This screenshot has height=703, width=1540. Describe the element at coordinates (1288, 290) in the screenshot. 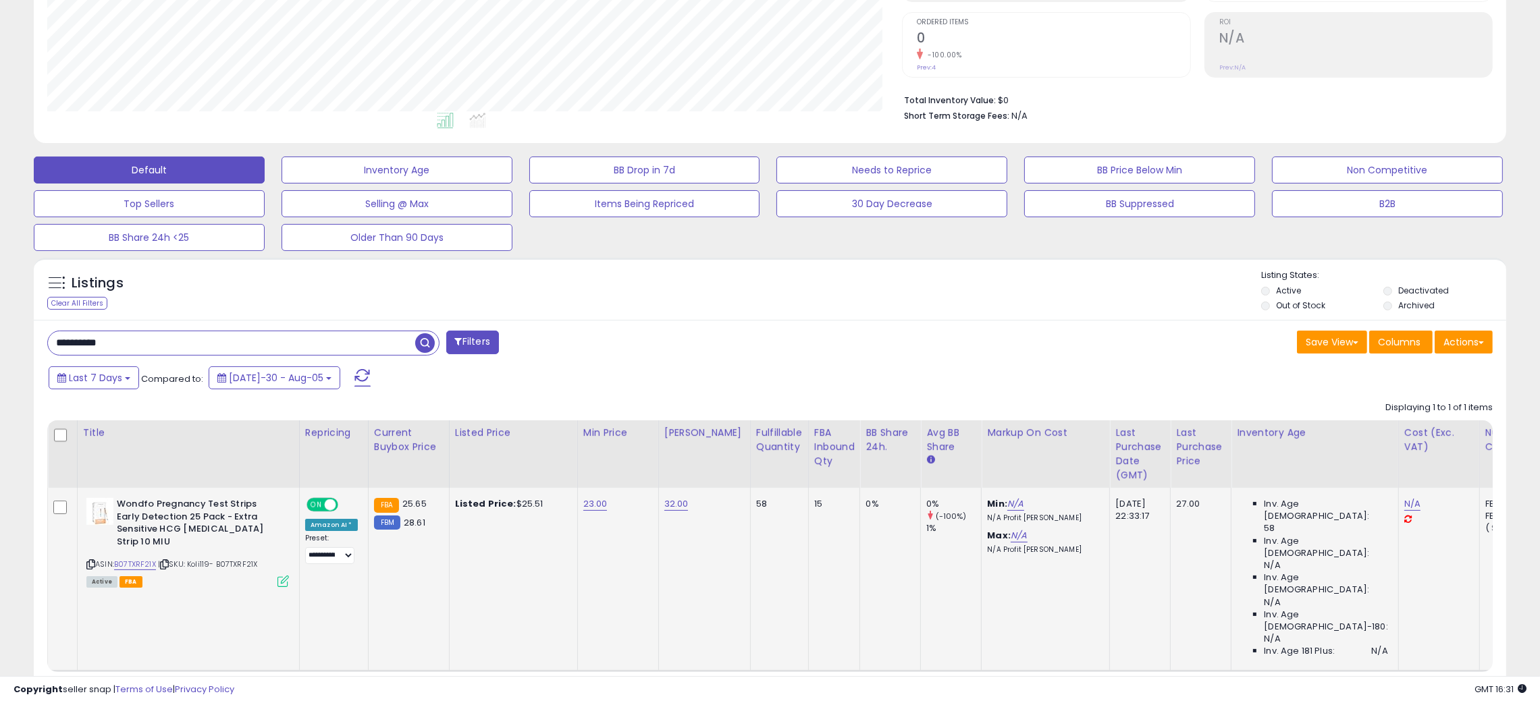

I see `label: Active` at that location.